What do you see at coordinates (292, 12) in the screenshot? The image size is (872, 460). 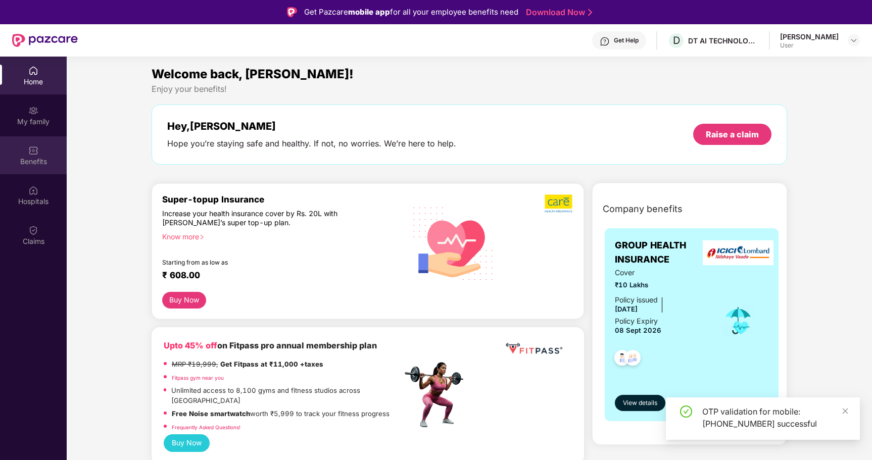 I see `img: Logo` at bounding box center [292, 12].